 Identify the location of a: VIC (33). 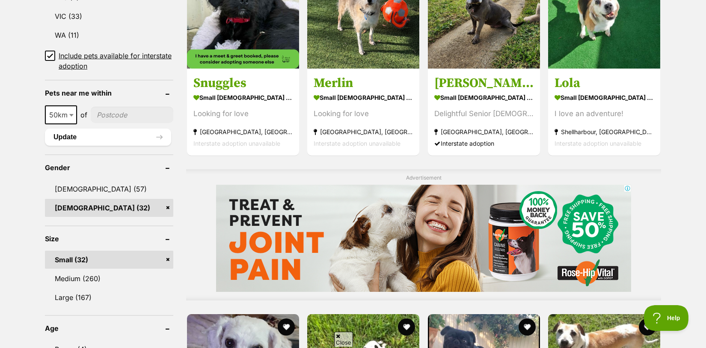
(109, 16).